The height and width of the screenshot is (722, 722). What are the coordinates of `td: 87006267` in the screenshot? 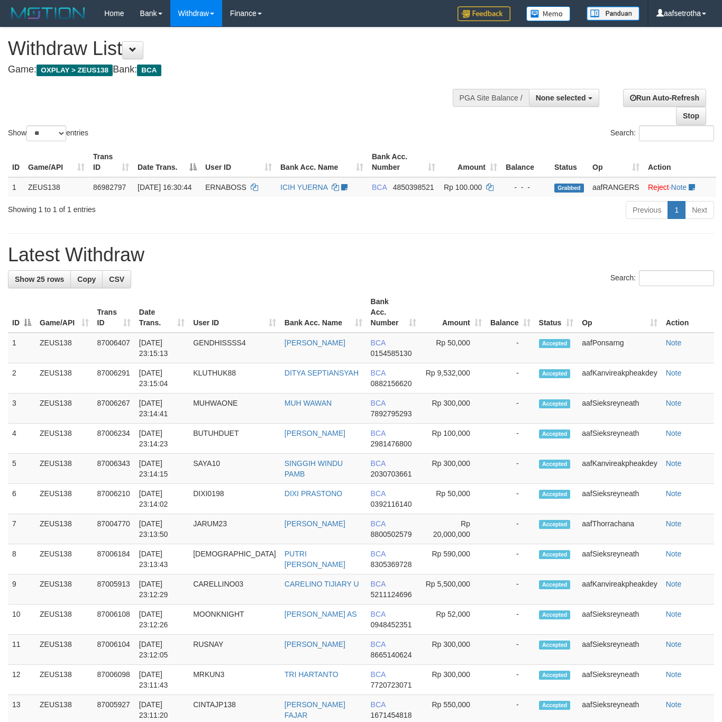 It's located at (114, 409).